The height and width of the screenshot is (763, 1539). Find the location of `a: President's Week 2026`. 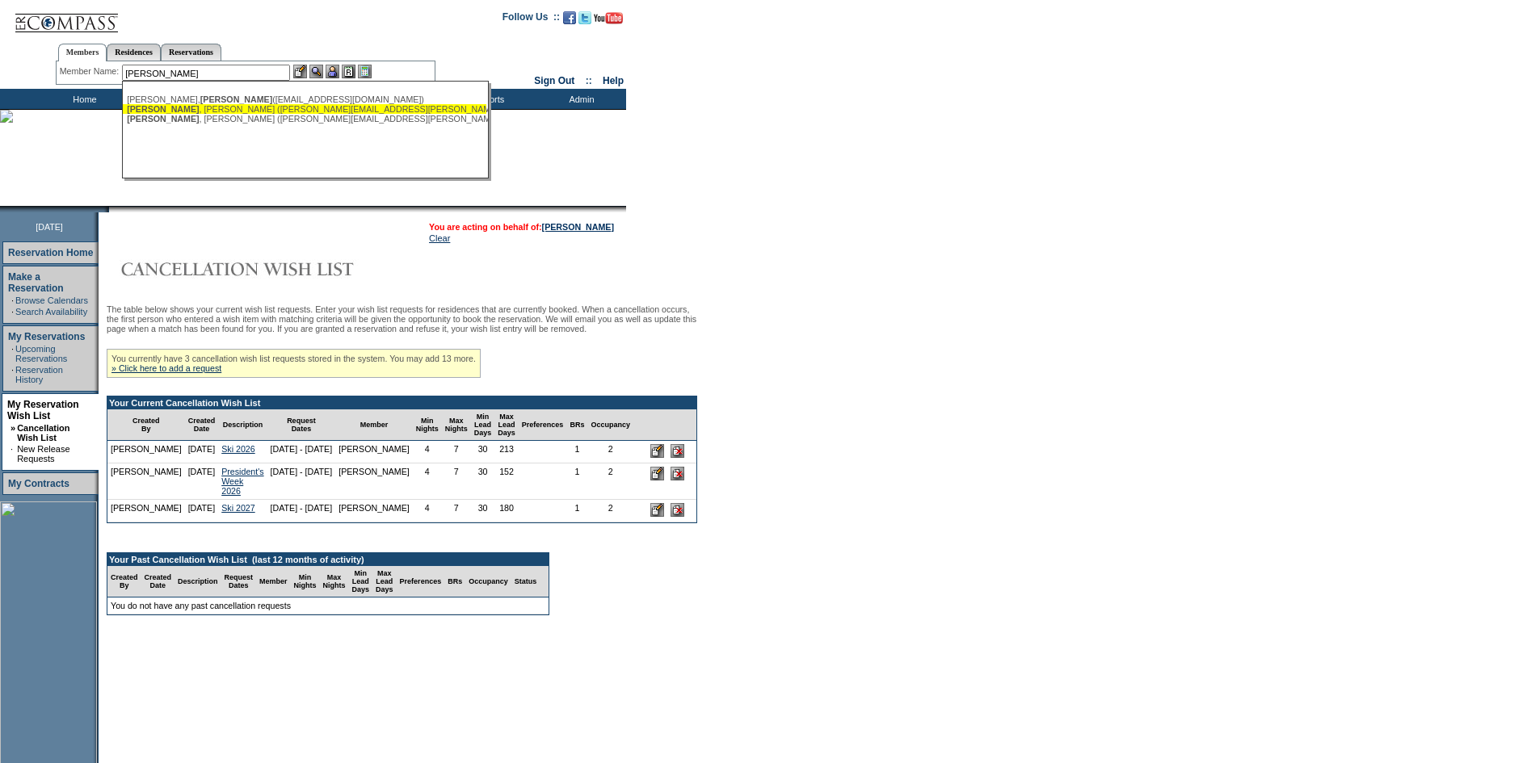

a: President's Week 2026 is located at coordinates (242, 481).